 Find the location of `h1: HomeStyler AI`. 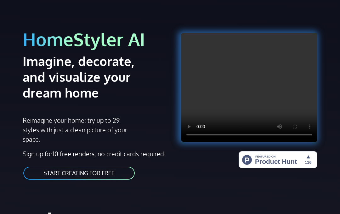

h1: HomeStyler AI is located at coordinates (95, 39).